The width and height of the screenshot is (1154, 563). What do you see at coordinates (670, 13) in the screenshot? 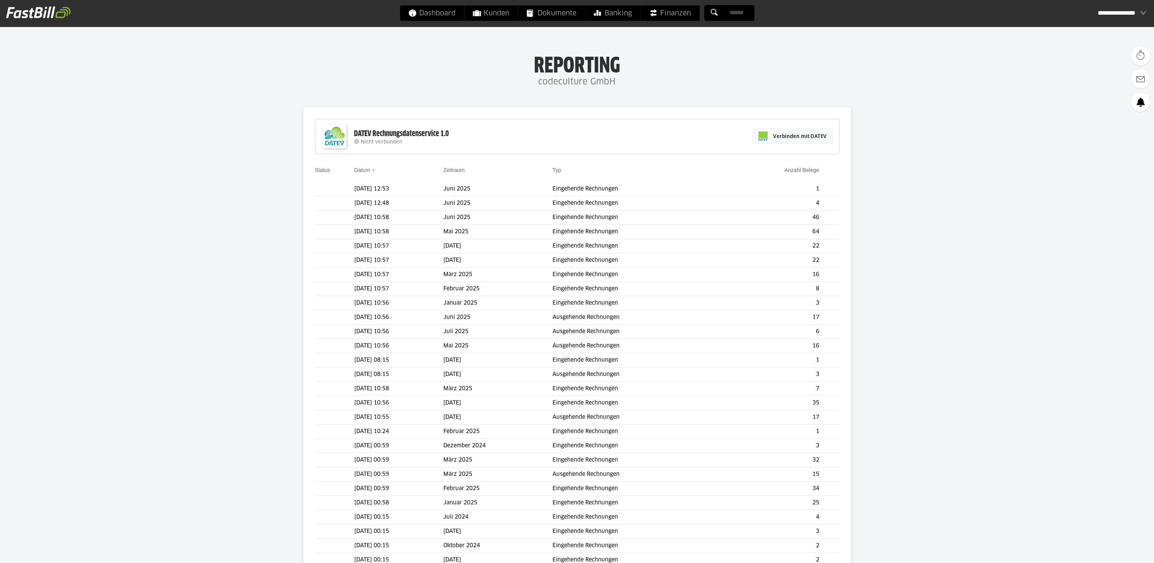
I see `span: Finanzen` at bounding box center [670, 13].